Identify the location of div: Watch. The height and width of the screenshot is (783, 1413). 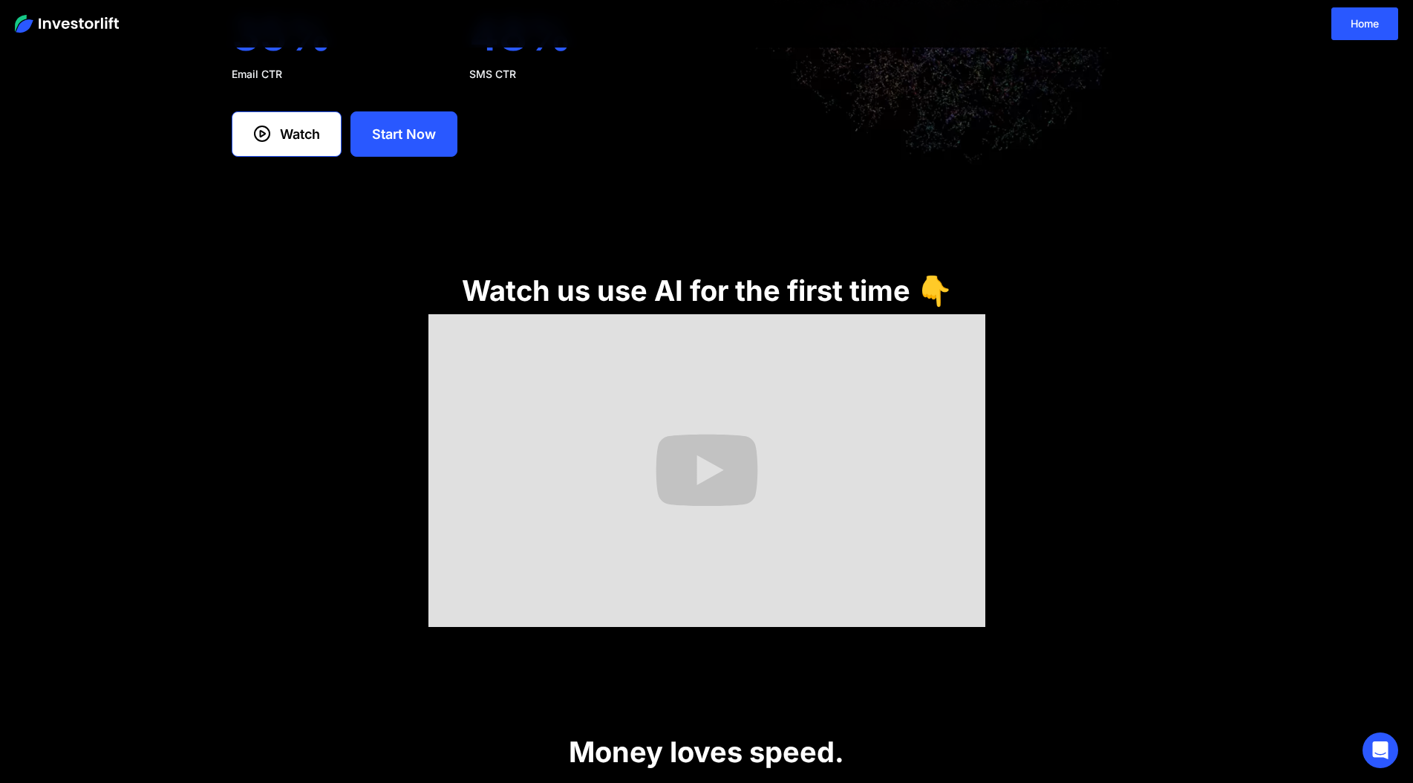
(300, 134).